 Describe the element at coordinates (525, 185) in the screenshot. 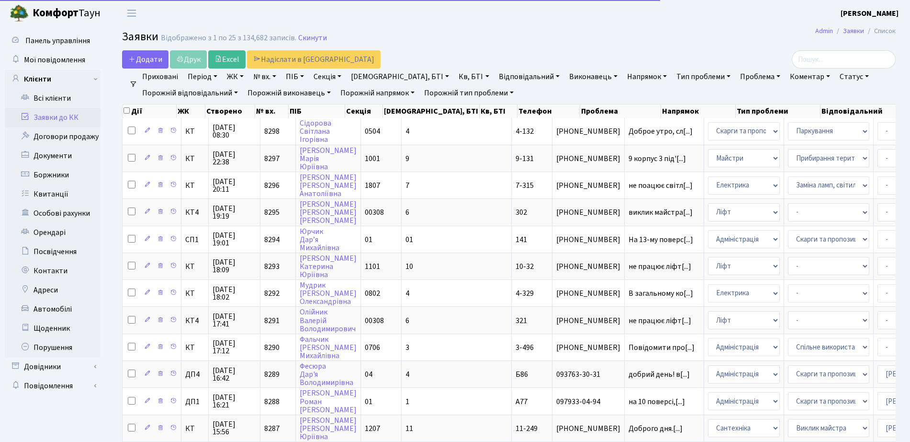

I see `span: 7-315` at that location.